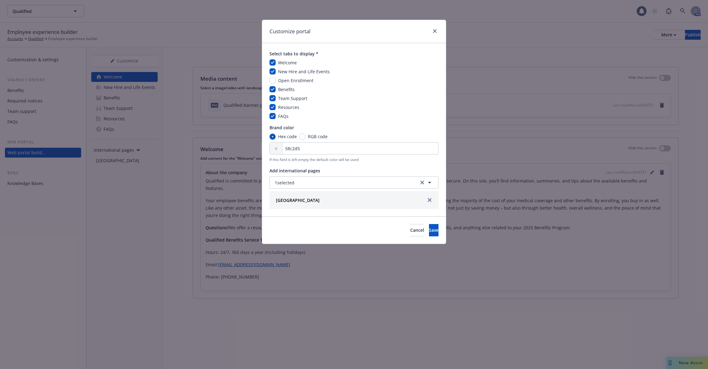 This screenshot has width=708, height=369. Describe the element at coordinates (417, 230) in the screenshot. I see `button: Cancel` at that location.